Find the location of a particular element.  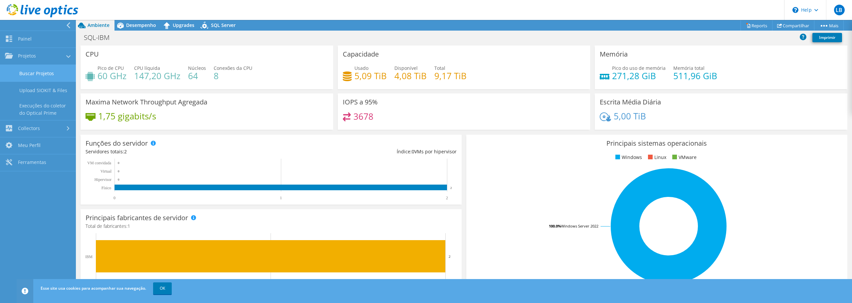

span: Desempenho is located at coordinates (141, 25).